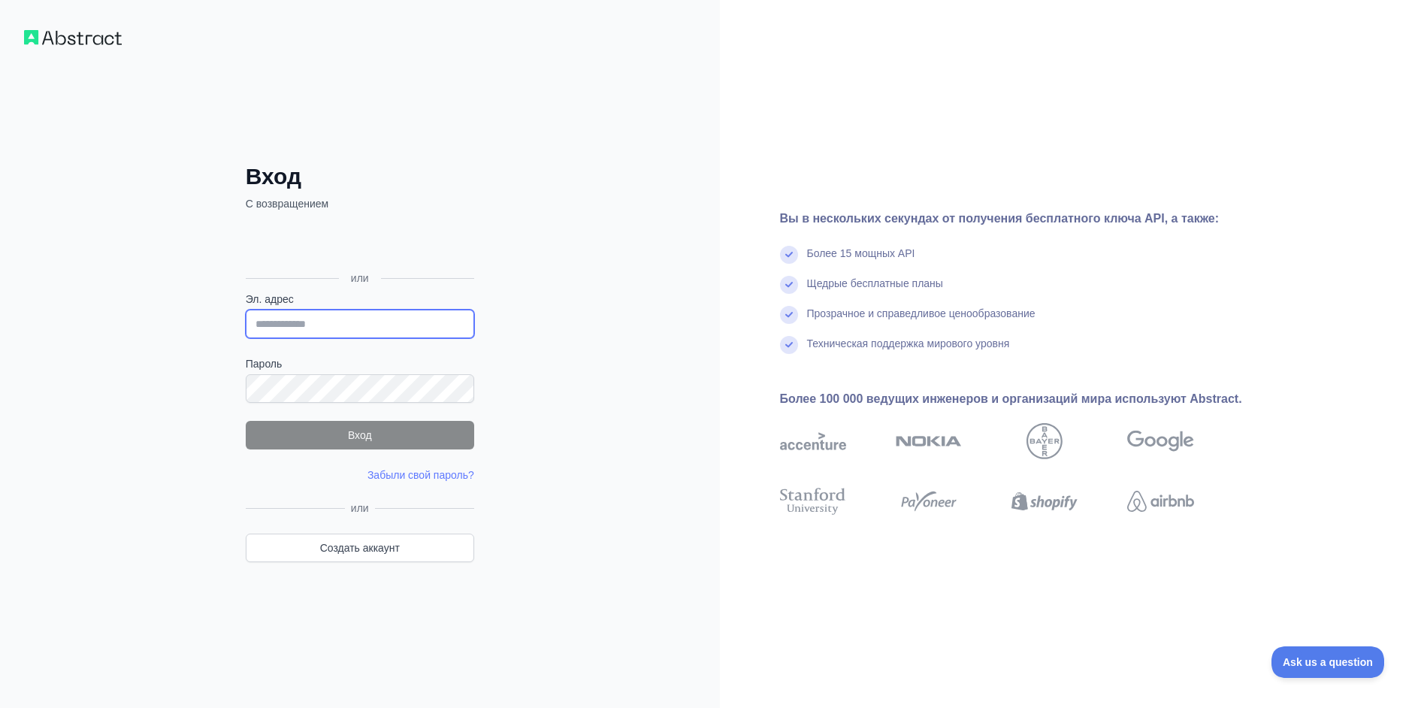 This screenshot has width=1415, height=708. Describe the element at coordinates (360, 435) in the screenshot. I see `button: Вход` at that location.